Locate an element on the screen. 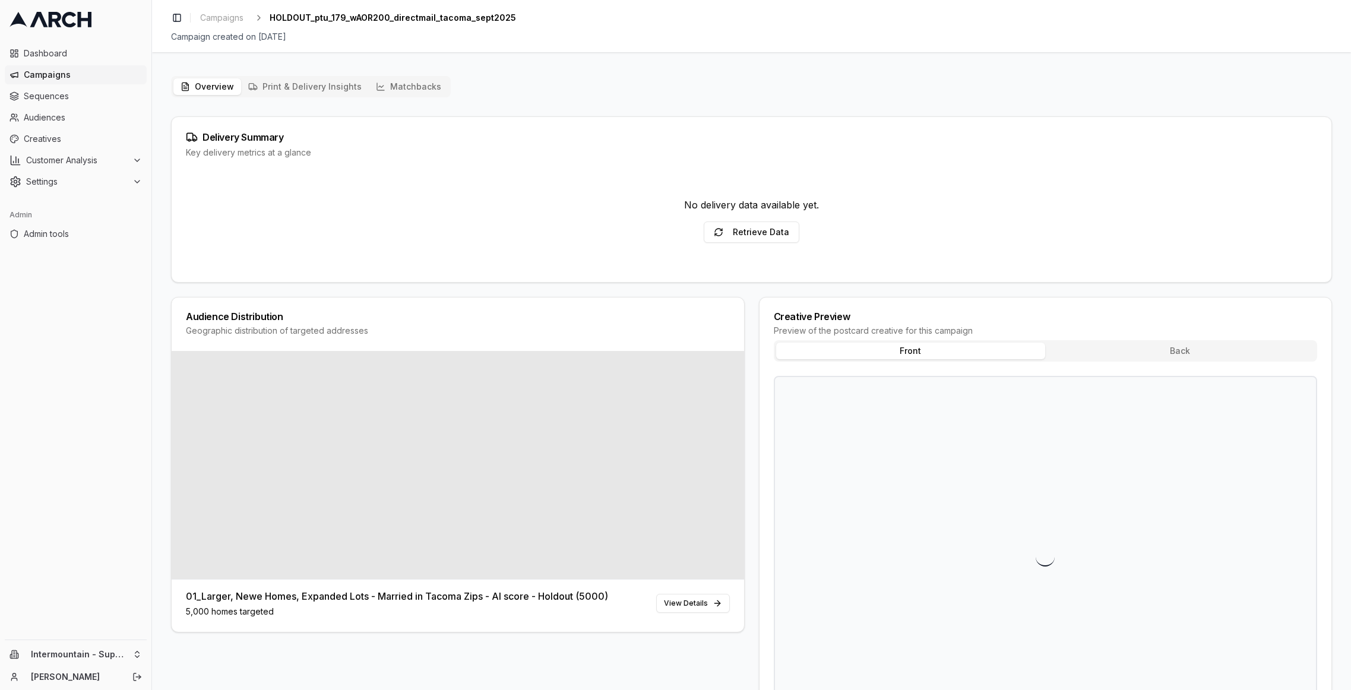  div: Geographic distribution of targeted addresses is located at coordinates (458, 331).